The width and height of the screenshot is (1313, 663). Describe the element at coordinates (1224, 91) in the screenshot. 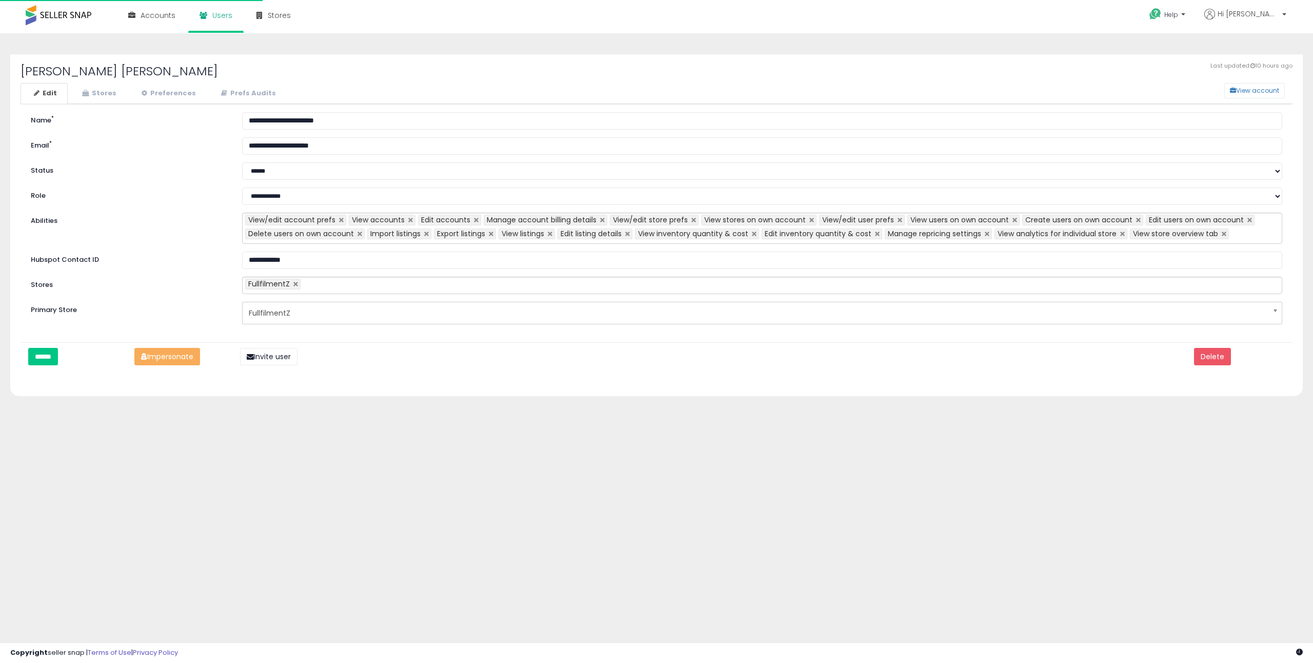

I see `a: View account` at that location.